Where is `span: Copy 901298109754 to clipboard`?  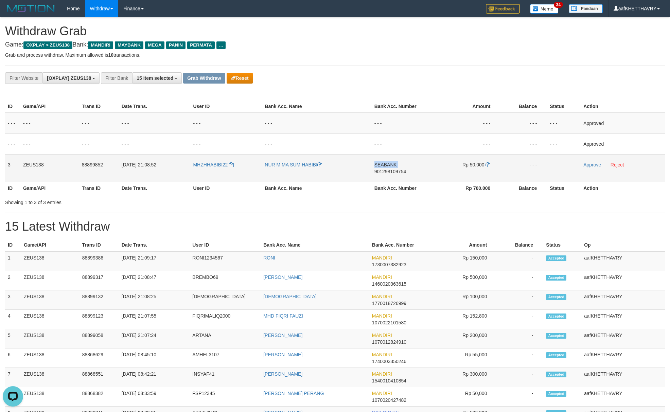
span: Copy 901298109754 to clipboard is located at coordinates (390, 172).